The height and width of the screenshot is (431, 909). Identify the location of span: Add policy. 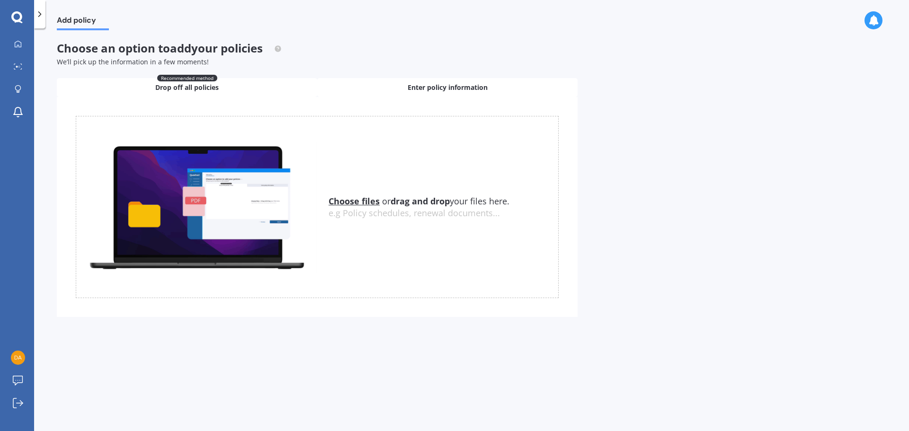
(83, 22).